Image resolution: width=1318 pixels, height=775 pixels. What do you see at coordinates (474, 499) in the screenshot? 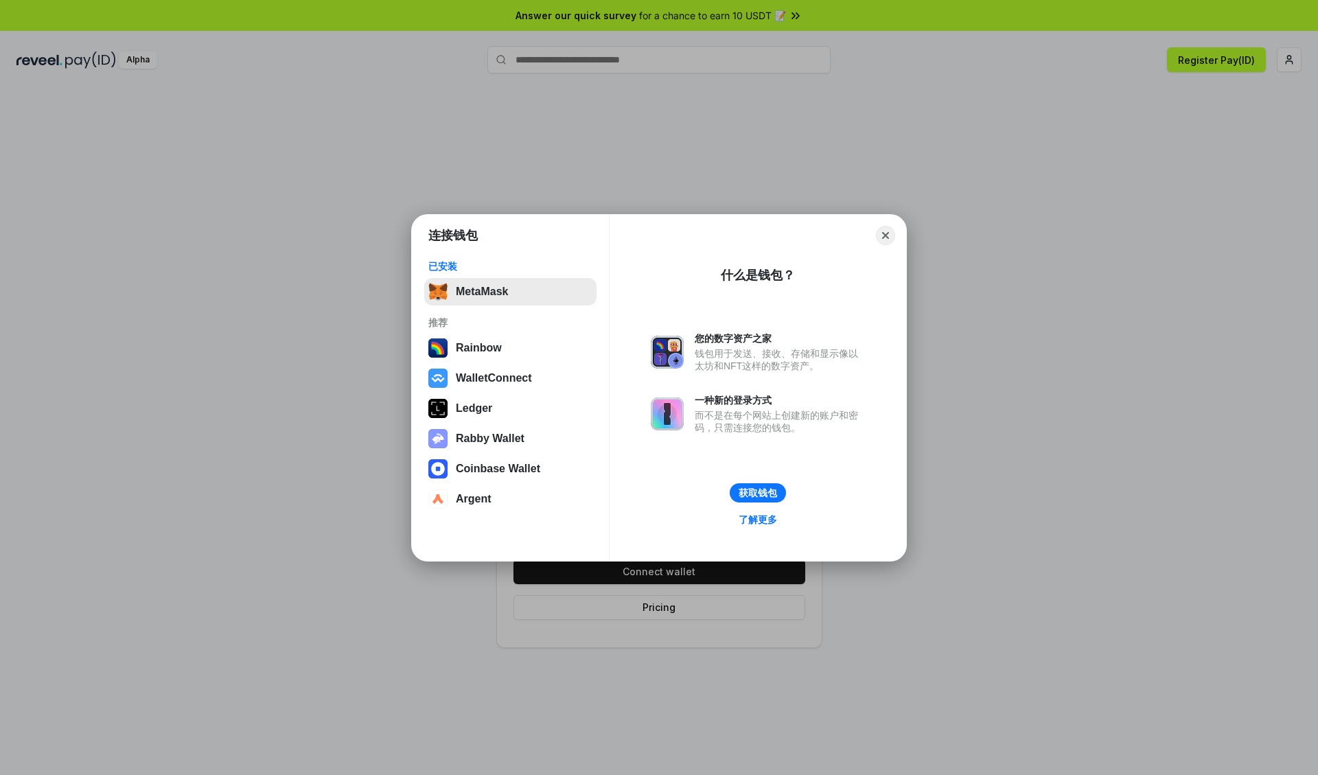
I see `div: Argent` at bounding box center [474, 499].